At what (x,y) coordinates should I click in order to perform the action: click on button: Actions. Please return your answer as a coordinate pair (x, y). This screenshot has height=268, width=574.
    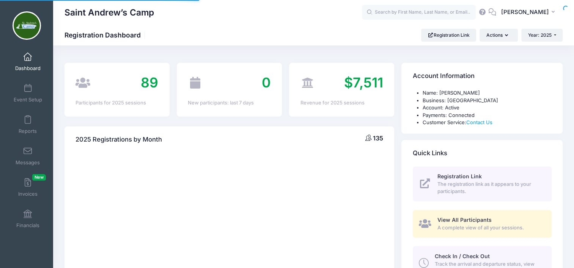
    Looking at the image, I should click on (498, 35).